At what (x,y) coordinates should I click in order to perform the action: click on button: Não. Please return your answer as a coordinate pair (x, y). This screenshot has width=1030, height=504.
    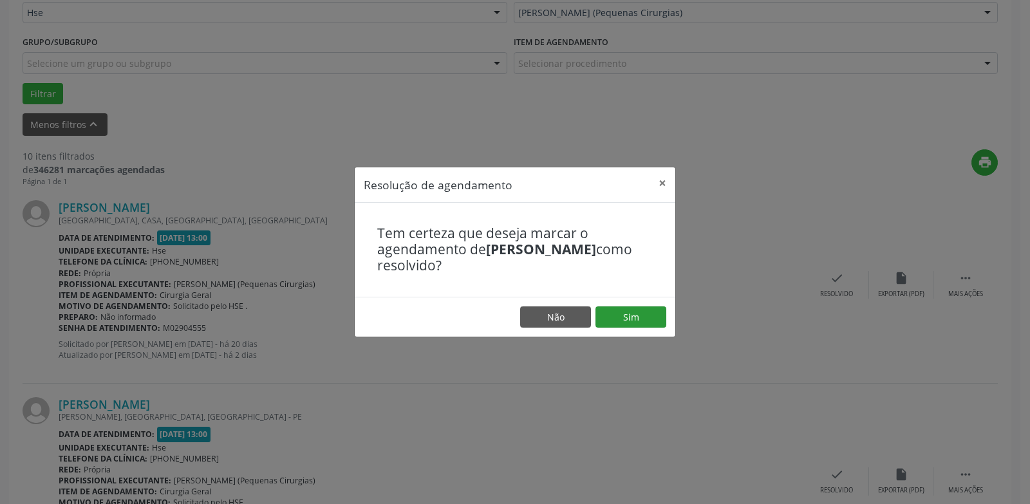
    Looking at the image, I should click on (555, 317).